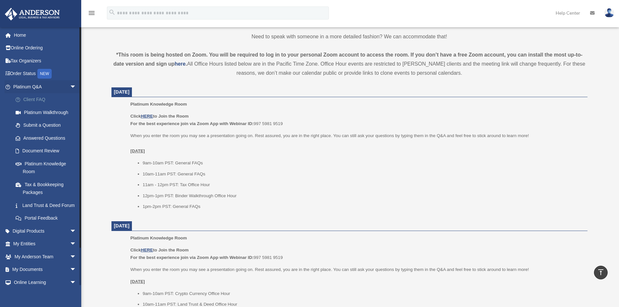  What do you see at coordinates (180, 64) in the screenshot?
I see `strong: here` at bounding box center [180, 64].